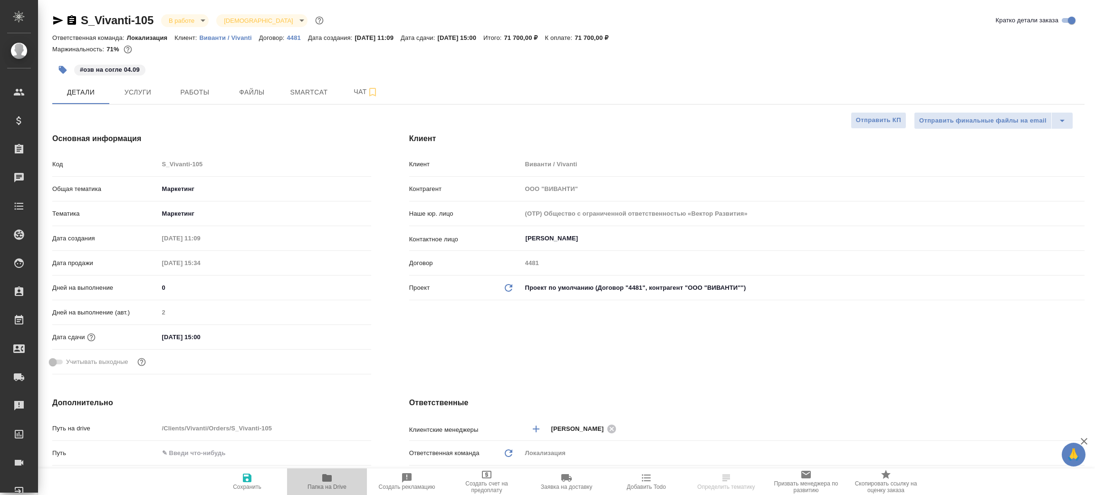 This screenshot has width=1095, height=495. Describe the element at coordinates (117, 20) in the screenshot. I see `a: S_Vivanti-105` at that location.